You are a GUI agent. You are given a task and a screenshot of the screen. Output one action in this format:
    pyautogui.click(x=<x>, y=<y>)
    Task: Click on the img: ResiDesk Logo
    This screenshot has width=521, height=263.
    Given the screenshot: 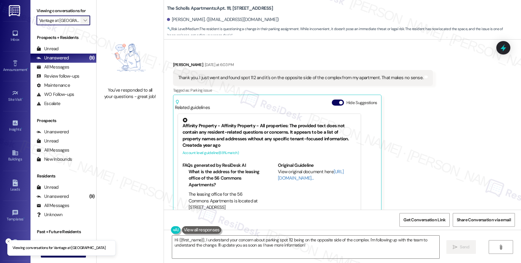 What is the action you would take?
    pyautogui.click(x=15, y=11)
    